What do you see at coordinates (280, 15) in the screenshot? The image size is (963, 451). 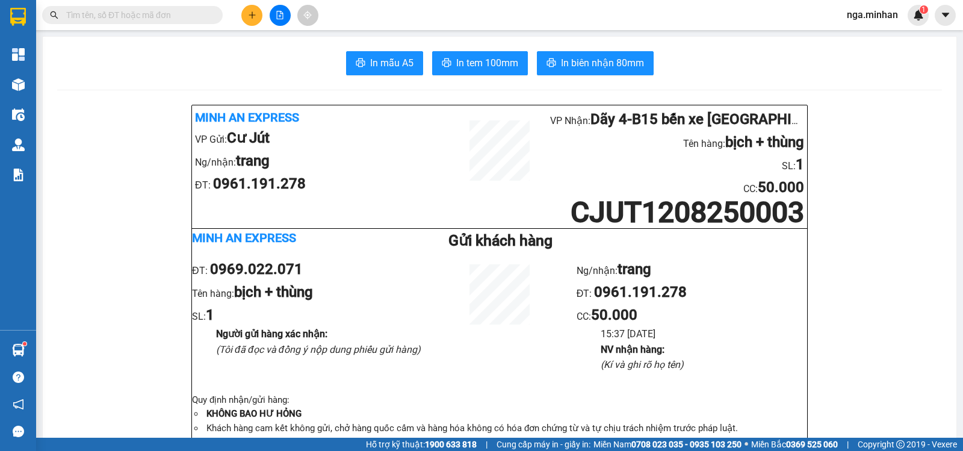 I see `button: file-add` at bounding box center [280, 15].